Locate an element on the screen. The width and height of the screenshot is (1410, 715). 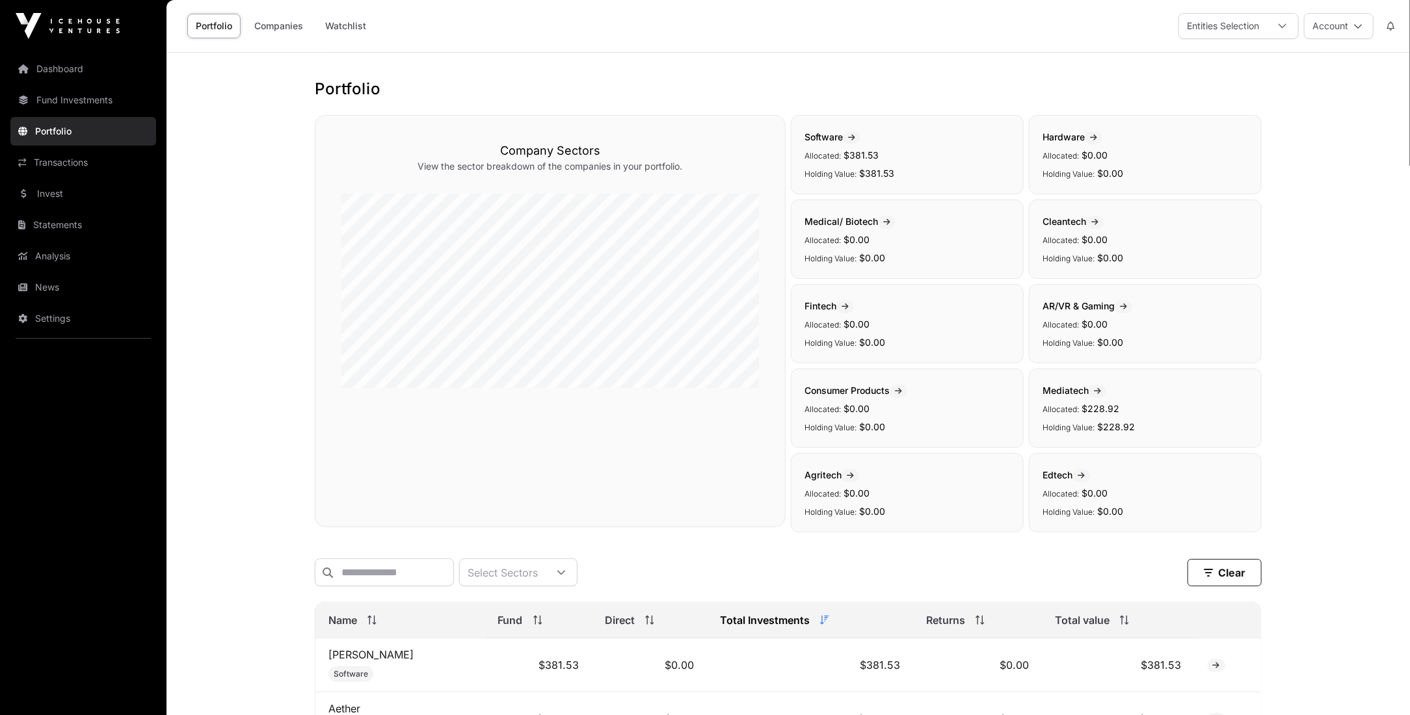
span: Name is located at coordinates (343, 620).